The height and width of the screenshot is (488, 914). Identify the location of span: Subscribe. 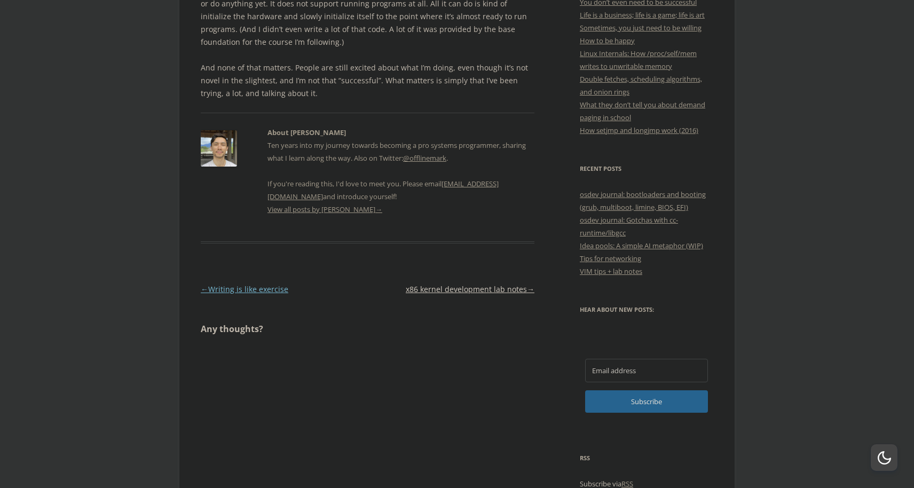
(647, 402).